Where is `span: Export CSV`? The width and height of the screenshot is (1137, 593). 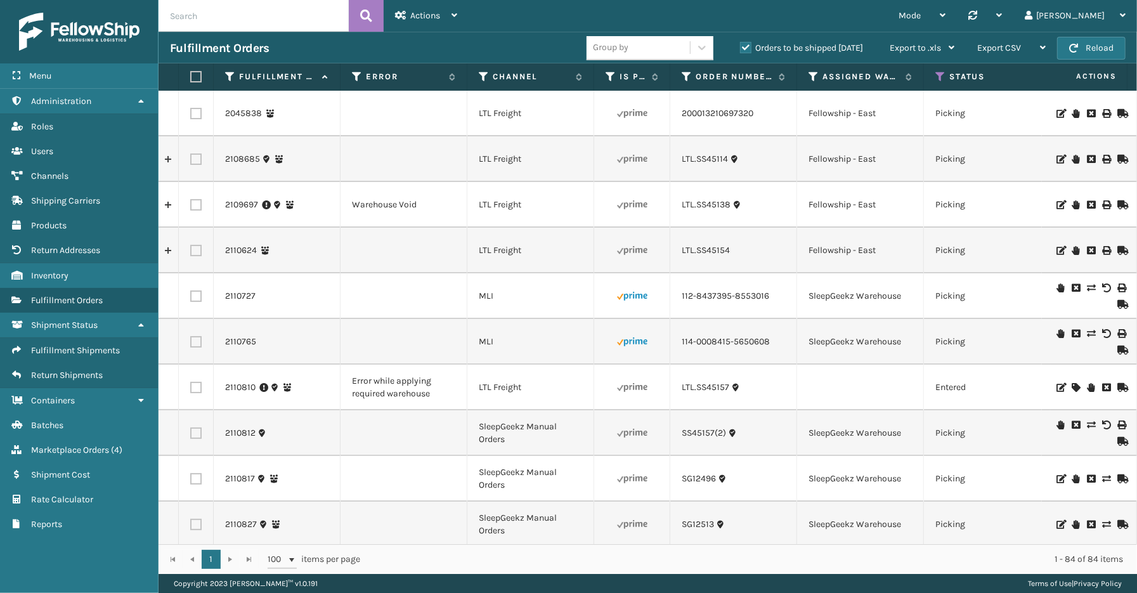 span: Export CSV is located at coordinates (999, 48).